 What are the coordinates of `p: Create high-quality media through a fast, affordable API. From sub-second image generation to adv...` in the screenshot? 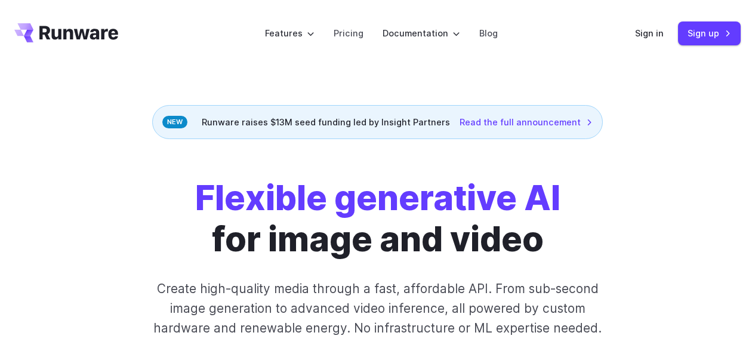 It's located at (377, 308).